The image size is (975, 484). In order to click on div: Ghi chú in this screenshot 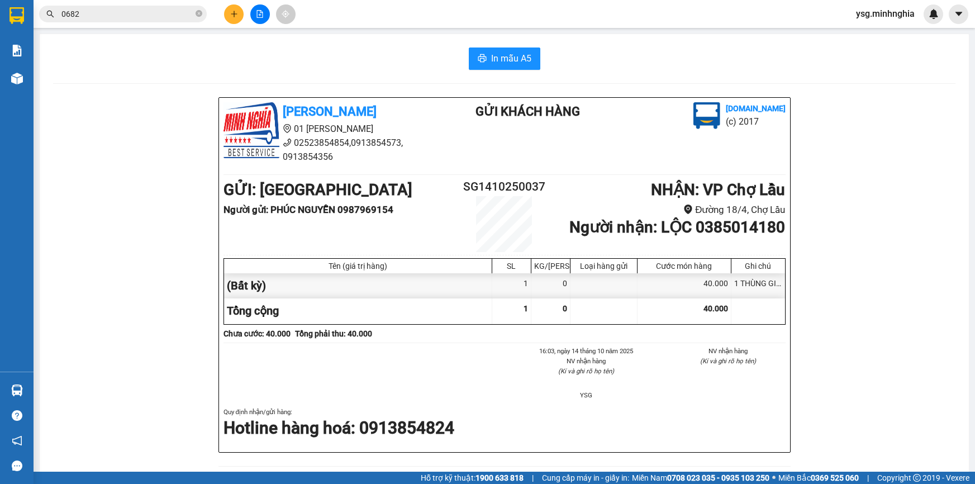, I will do `click(759, 266)`.